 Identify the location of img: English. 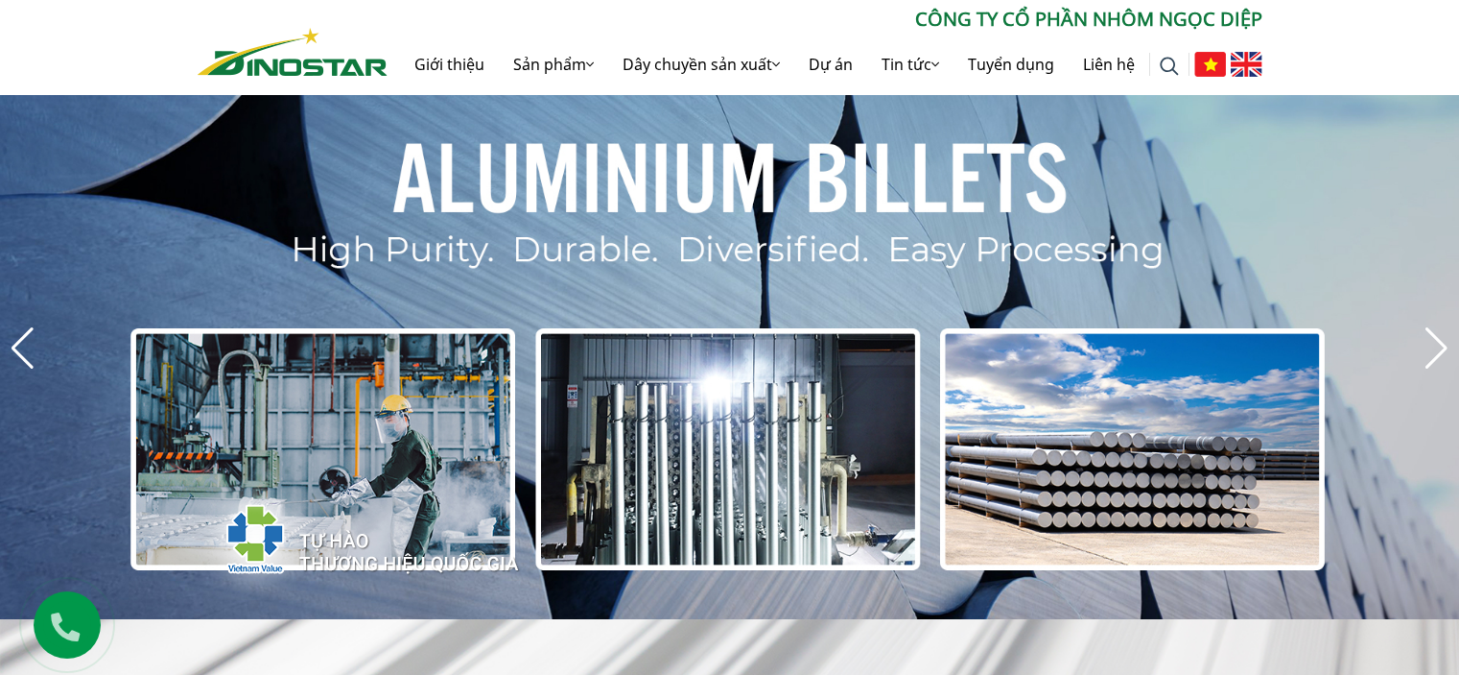
(1246, 64).